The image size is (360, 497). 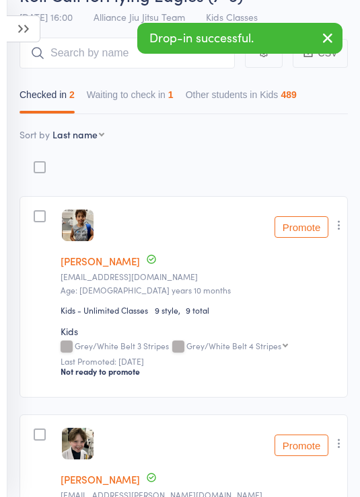 What do you see at coordinates (72, 95) in the screenshot?
I see `div: 2` at bounding box center [72, 95].